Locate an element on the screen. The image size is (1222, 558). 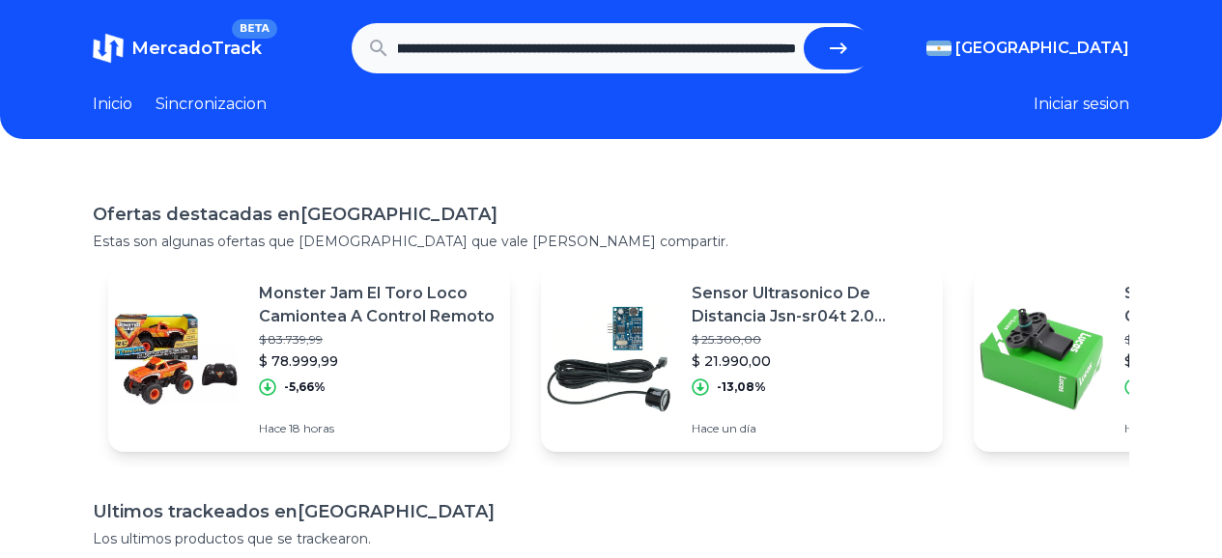
p: $ 83.739,99 is located at coordinates (377, 340).